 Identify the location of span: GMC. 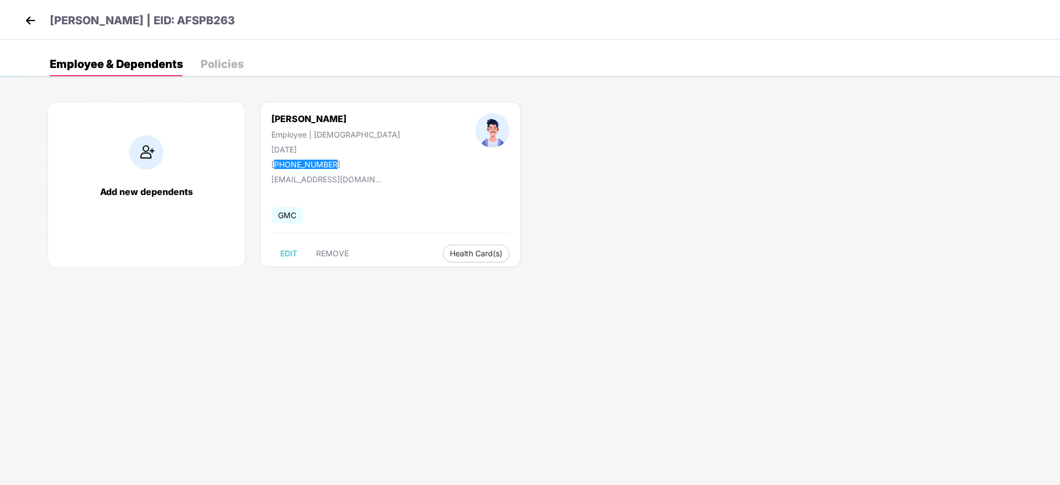
(287, 215).